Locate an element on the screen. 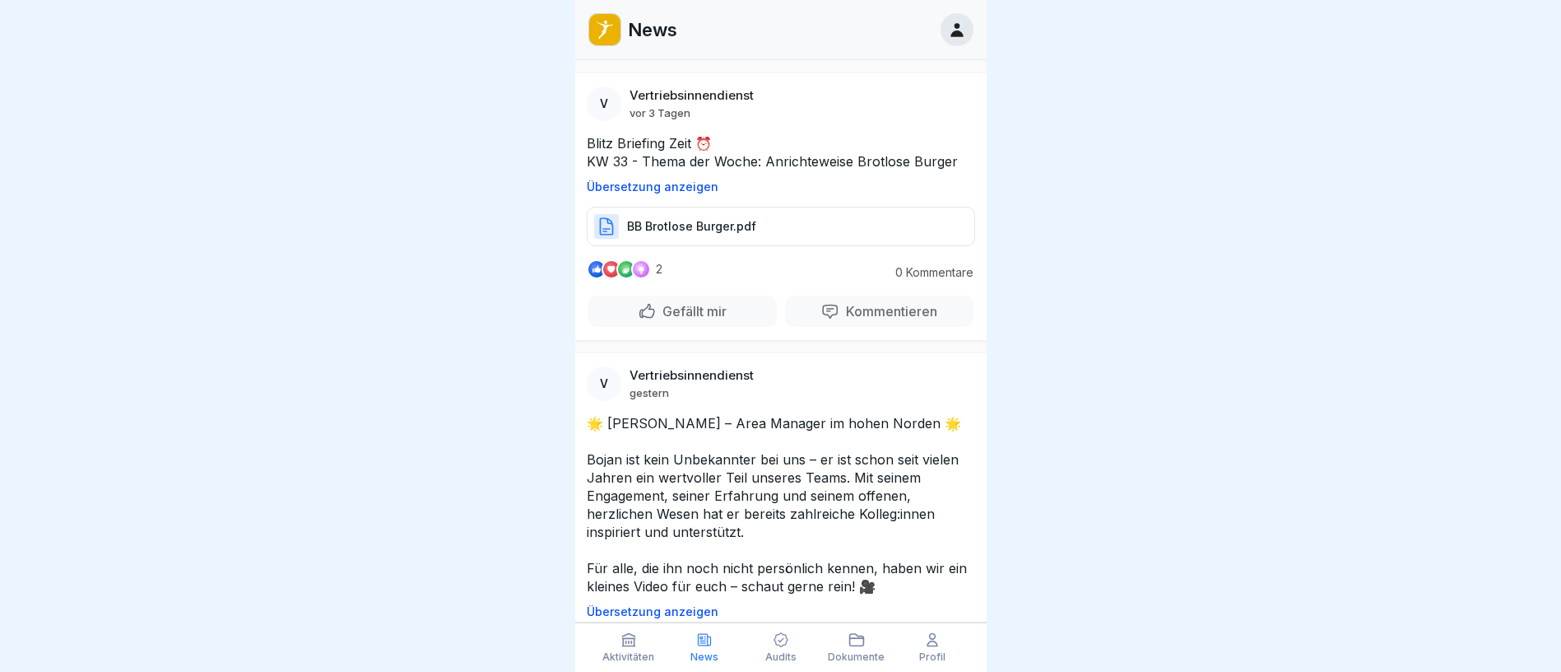 Image resolution: width=1561 pixels, height=672 pixels. p: Aktivitäten is located at coordinates (628, 657).